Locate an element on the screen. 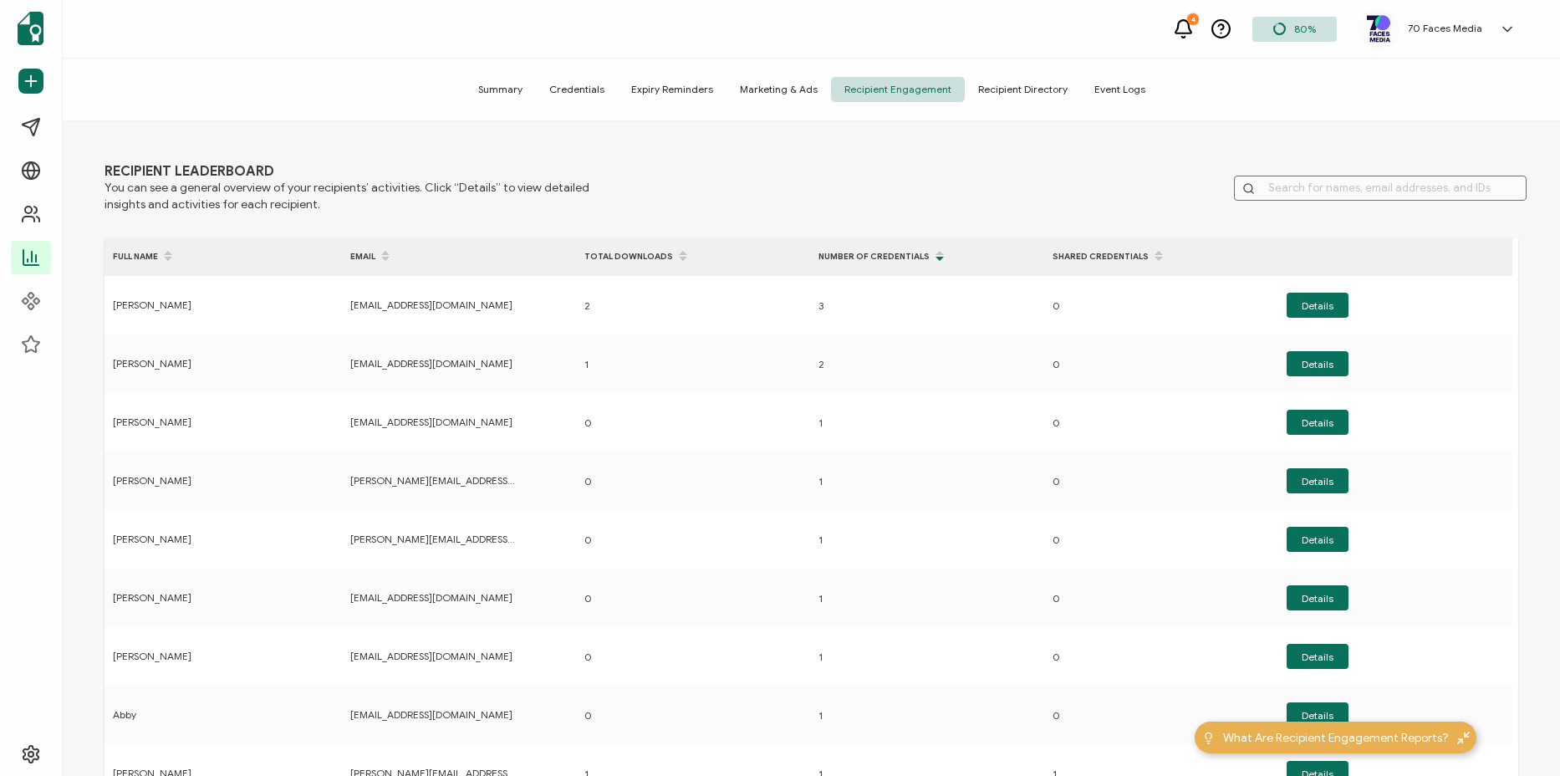 The height and width of the screenshot is (776, 1560). div: TOTAL DOWNLOADS is located at coordinates (693, 257).